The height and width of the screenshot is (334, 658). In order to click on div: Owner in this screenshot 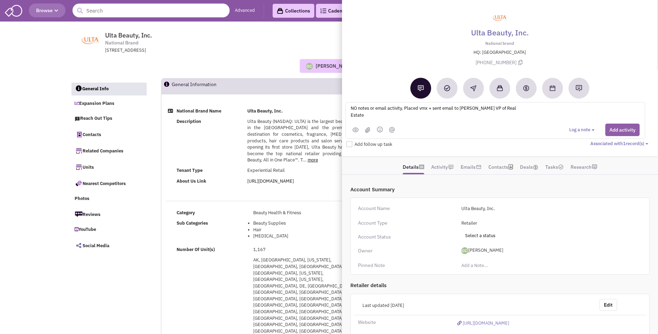, I will do `click(405, 250)`.